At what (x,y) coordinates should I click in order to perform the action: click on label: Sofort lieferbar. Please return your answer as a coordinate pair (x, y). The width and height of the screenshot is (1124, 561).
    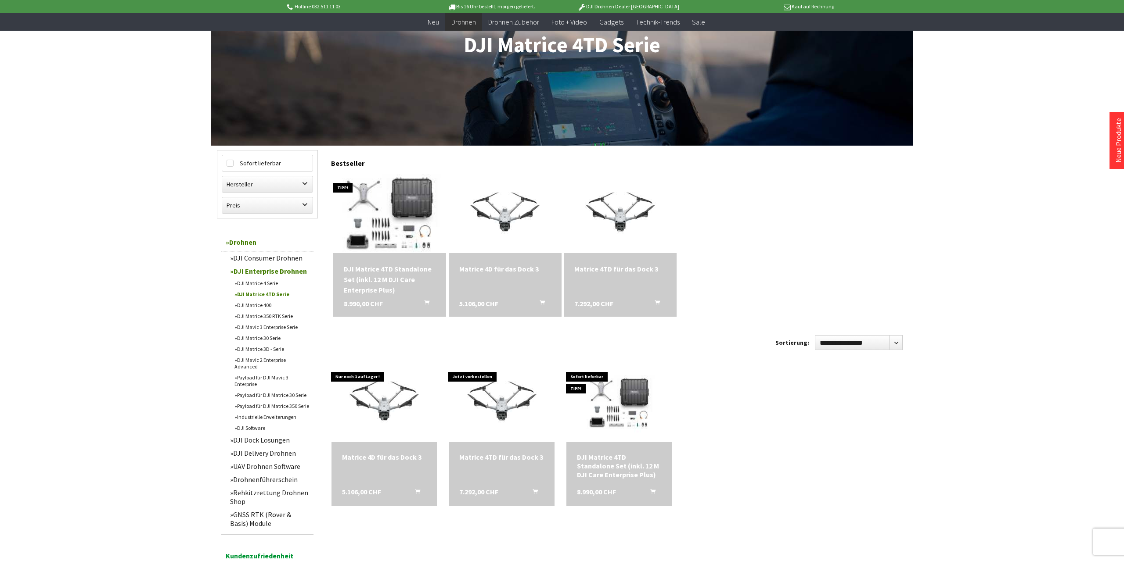
    Looking at the image, I should click on (267, 163).